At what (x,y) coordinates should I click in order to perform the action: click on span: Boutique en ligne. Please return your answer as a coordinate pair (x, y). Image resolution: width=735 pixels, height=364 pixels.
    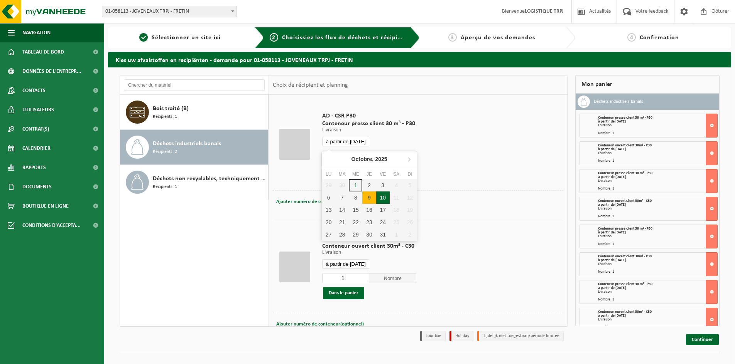
    Looking at the image, I should click on (46, 206).